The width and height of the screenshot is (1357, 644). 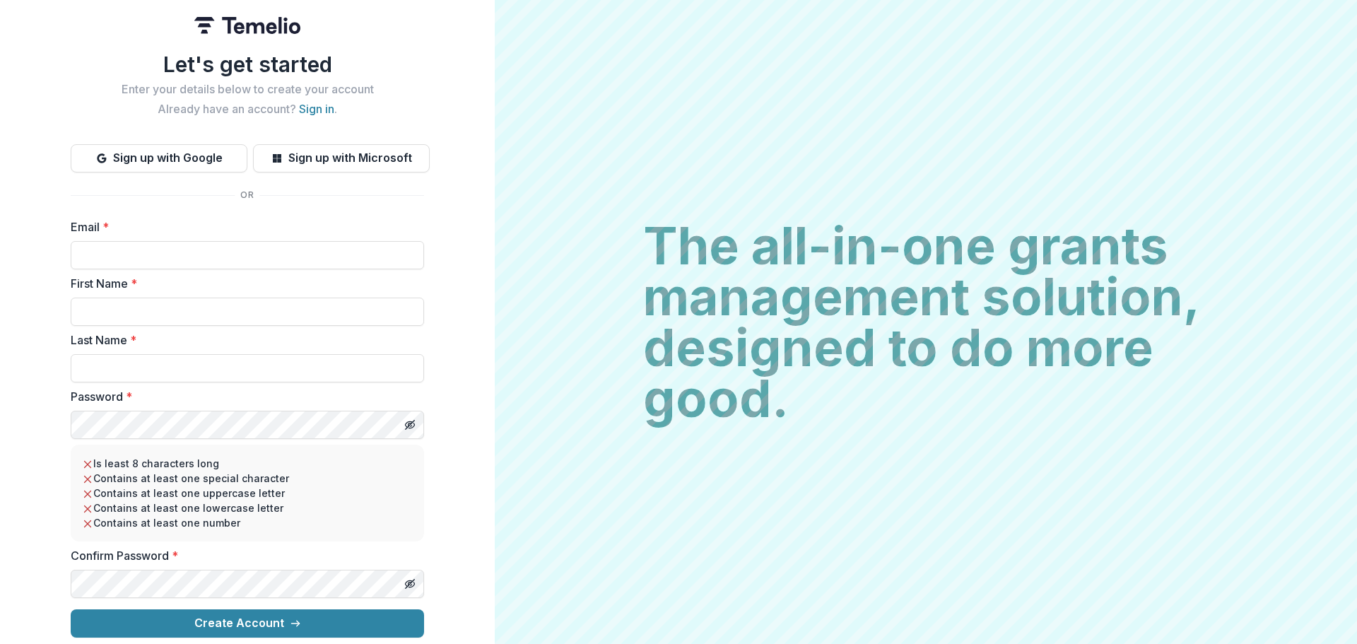 What do you see at coordinates (247, 89) in the screenshot?
I see `h2: Enter your details below to create your account` at bounding box center [247, 89].